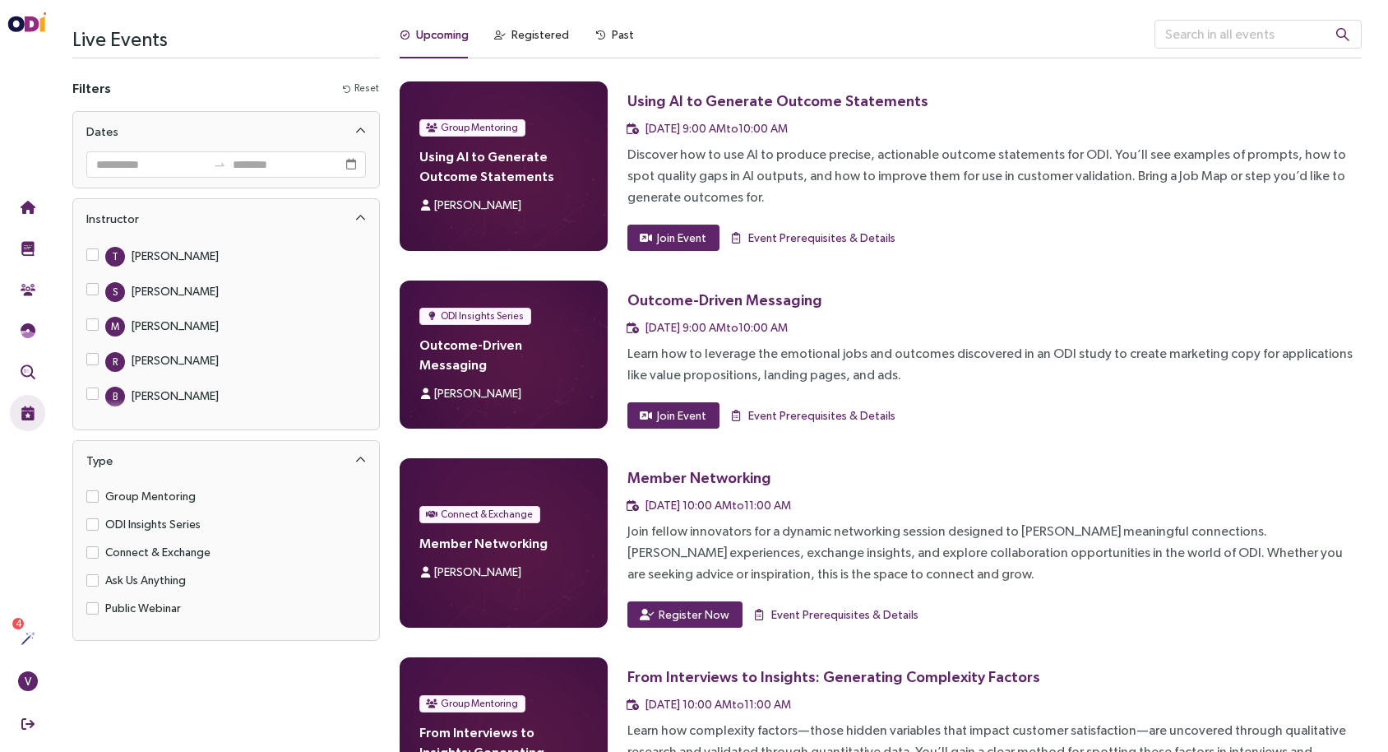  I want to click on img: Actions, so click(28, 638).